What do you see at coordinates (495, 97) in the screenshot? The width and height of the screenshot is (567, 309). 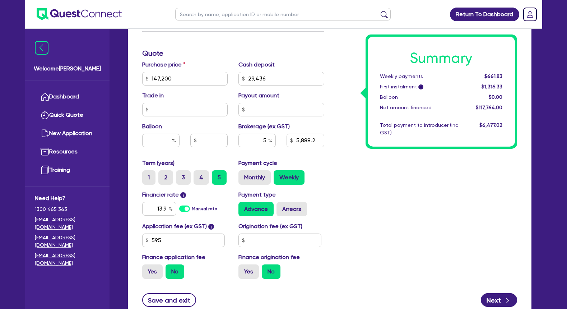 I see `span: $0.00` at bounding box center [495, 97].